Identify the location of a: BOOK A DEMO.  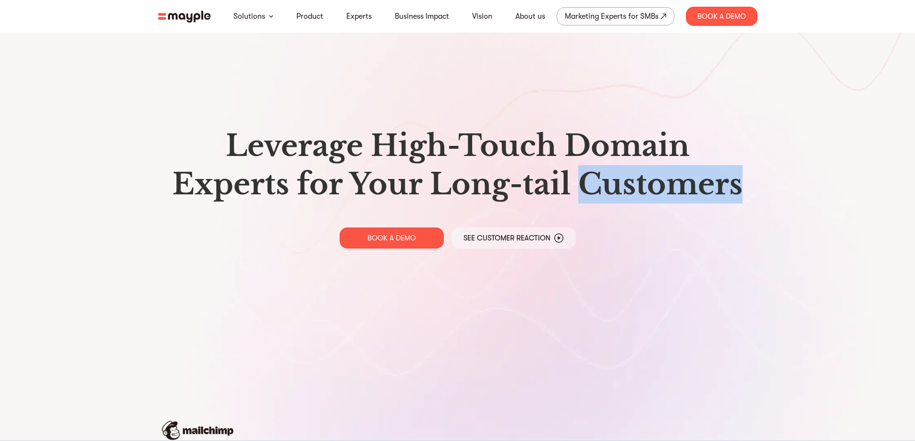
(391, 238).